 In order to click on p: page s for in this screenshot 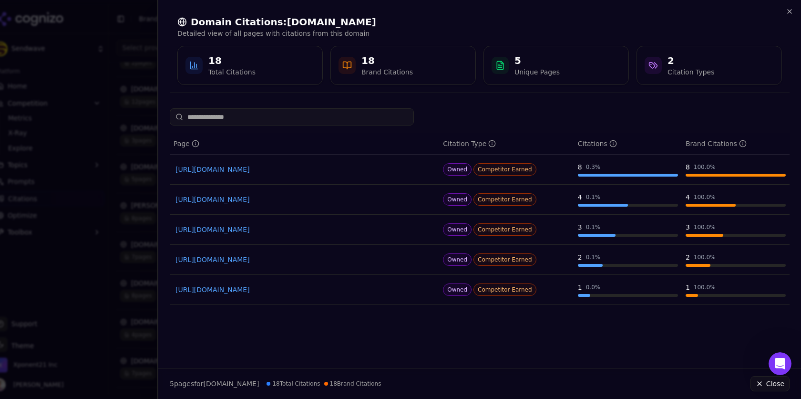, I will do `click(214, 383)`.